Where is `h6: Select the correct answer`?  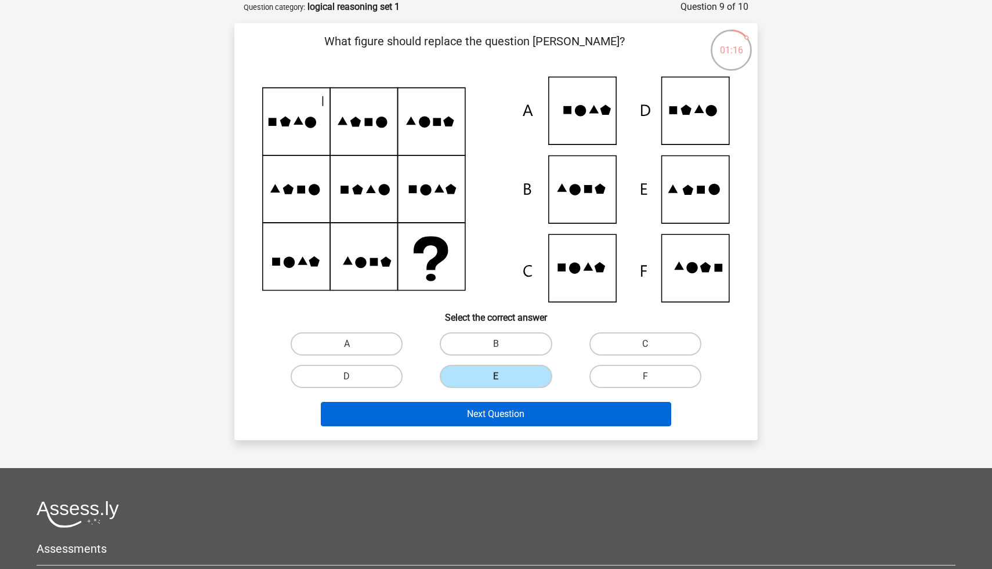 h6: Select the correct answer is located at coordinates (496, 313).